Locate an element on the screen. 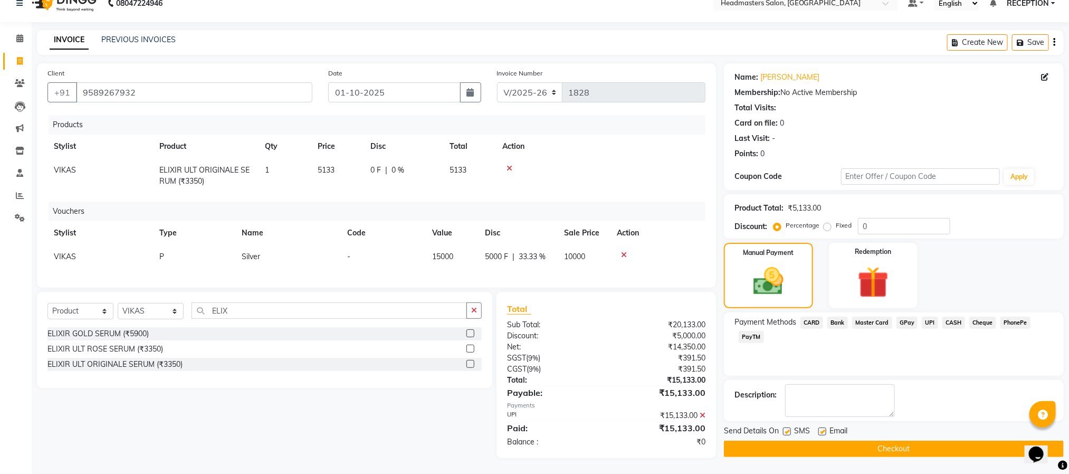 The image size is (1069, 474). span: Silver is located at coordinates (251, 256).